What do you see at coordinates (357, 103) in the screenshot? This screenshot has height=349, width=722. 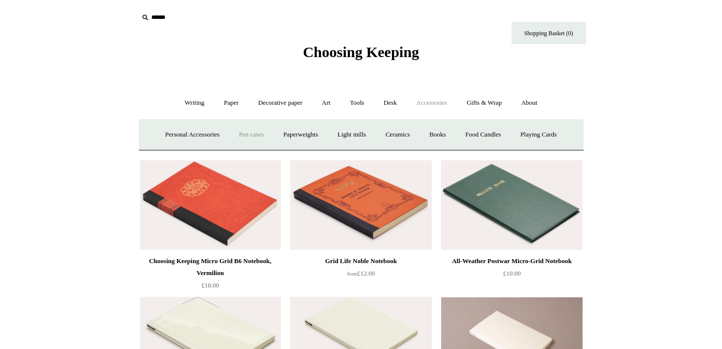 I see `a: Tools` at bounding box center [357, 103].